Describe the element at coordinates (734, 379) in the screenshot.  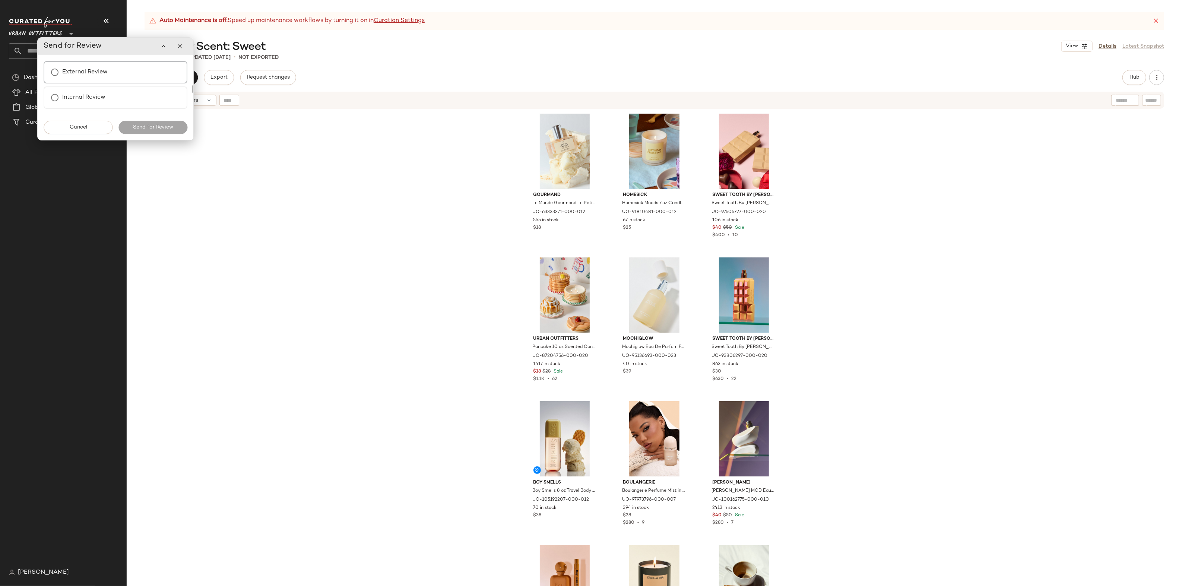
I see `span: 22` at that location.